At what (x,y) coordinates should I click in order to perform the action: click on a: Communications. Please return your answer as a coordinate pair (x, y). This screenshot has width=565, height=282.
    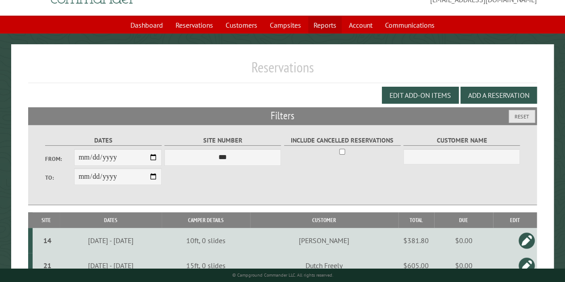
    Looking at the image, I should click on (410, 25).